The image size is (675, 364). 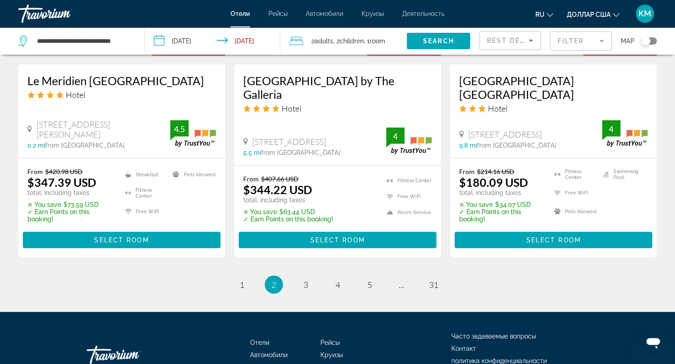 I want to click on ins: $180.09 USD, so click(x=493, y=182).